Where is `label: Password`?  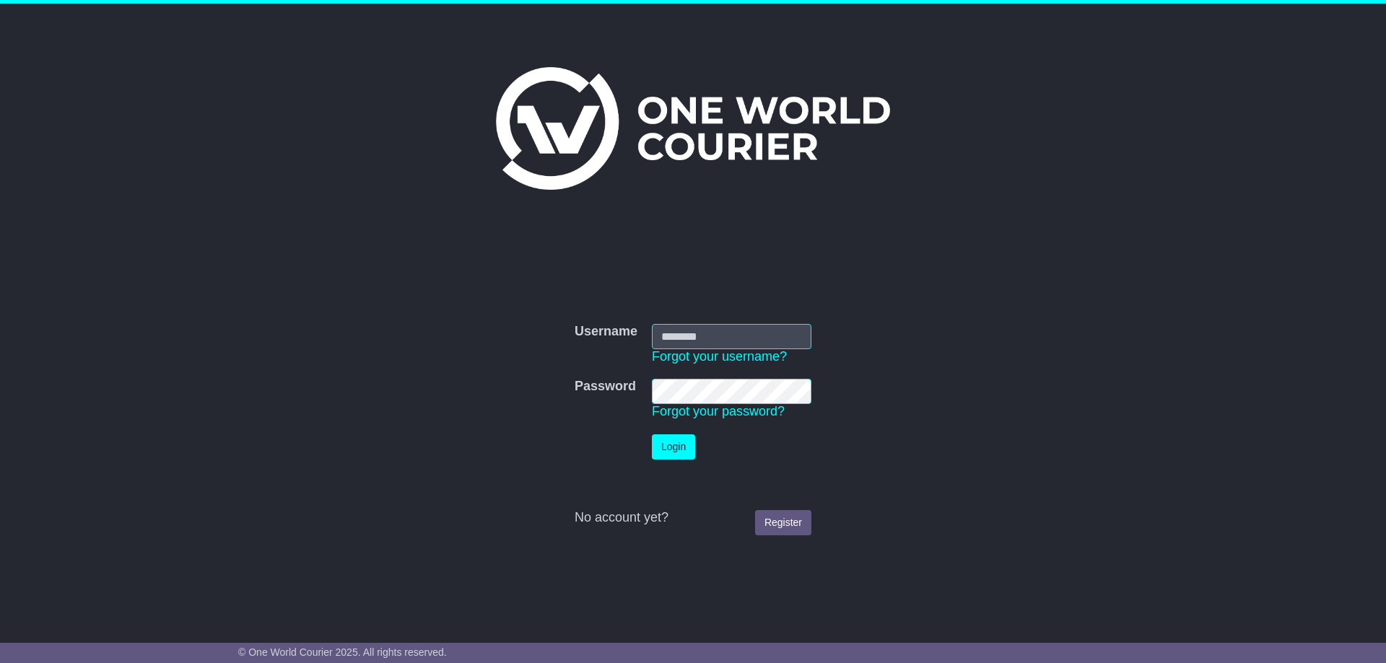
label: Password is located at coordinates (605, 387).